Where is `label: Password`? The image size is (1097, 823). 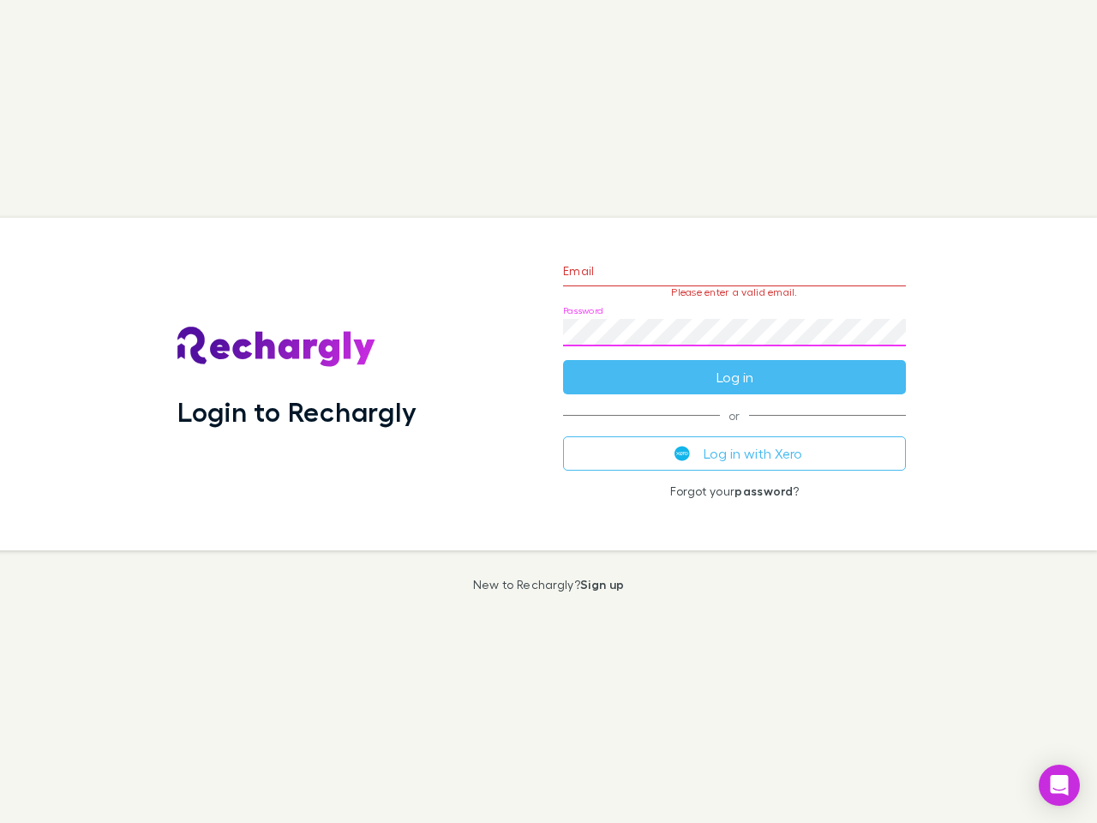 label: Password is located at coordinates (583, 310).